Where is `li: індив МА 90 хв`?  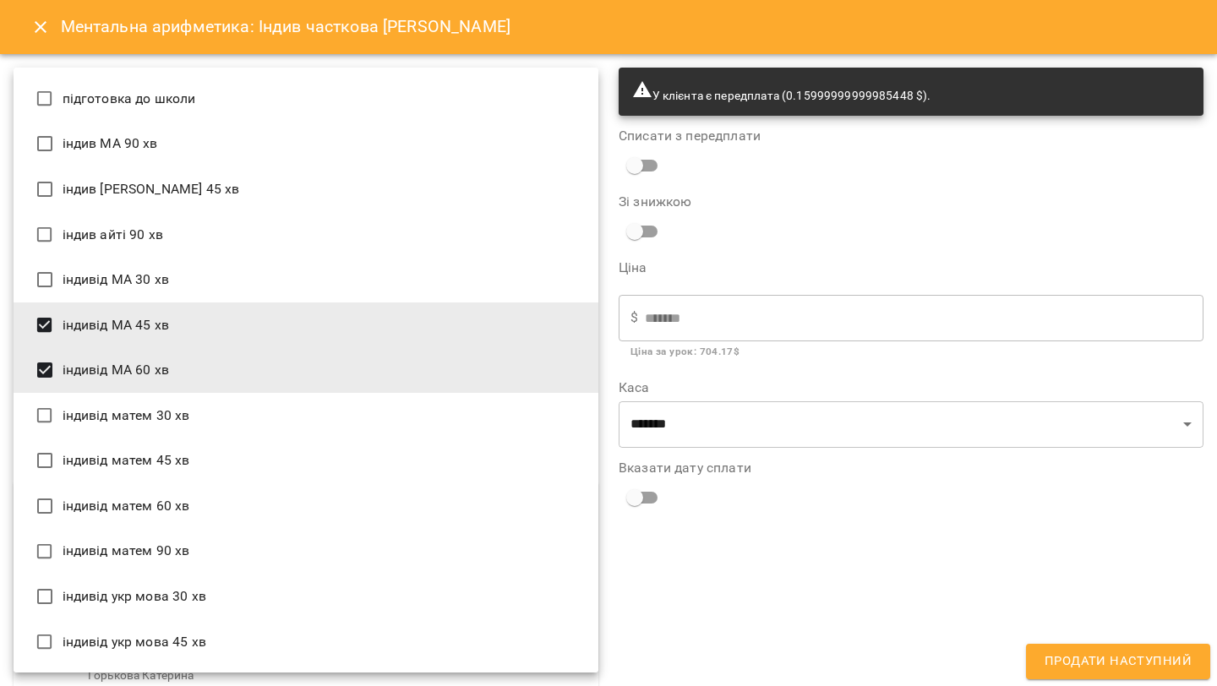
li: індив МА 90 хв is located at coordinates (306, 144).